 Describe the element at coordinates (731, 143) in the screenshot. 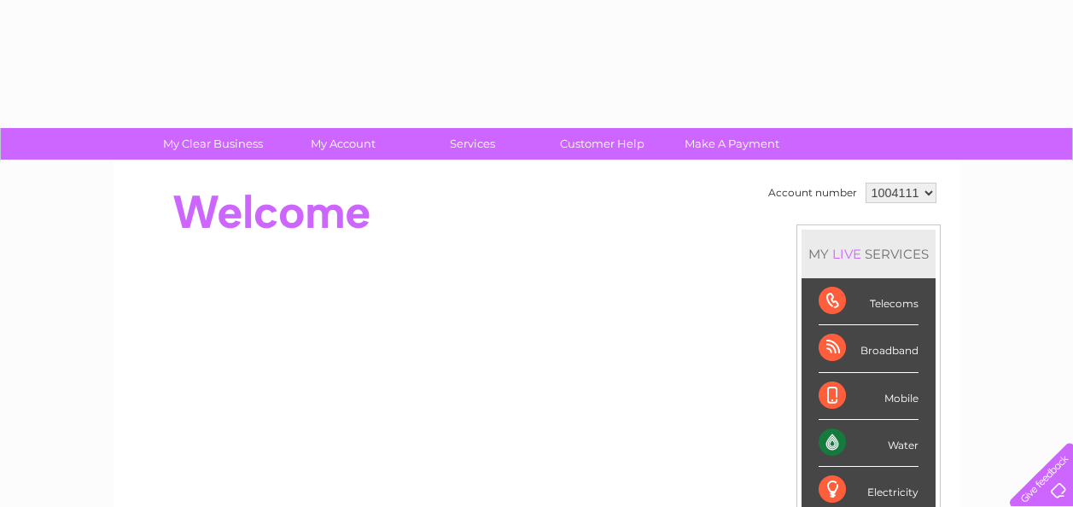

I see `a: Make A Payment` at that location.